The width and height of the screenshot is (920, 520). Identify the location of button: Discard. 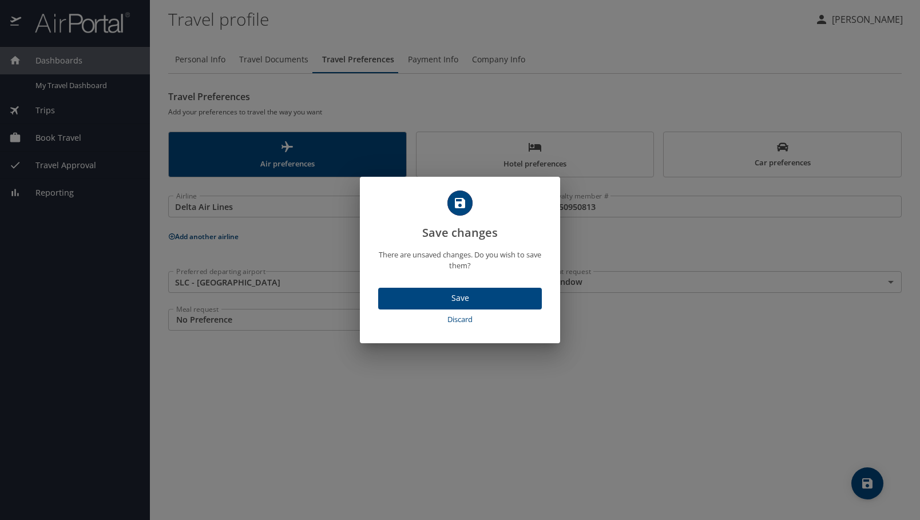
(460, 319).